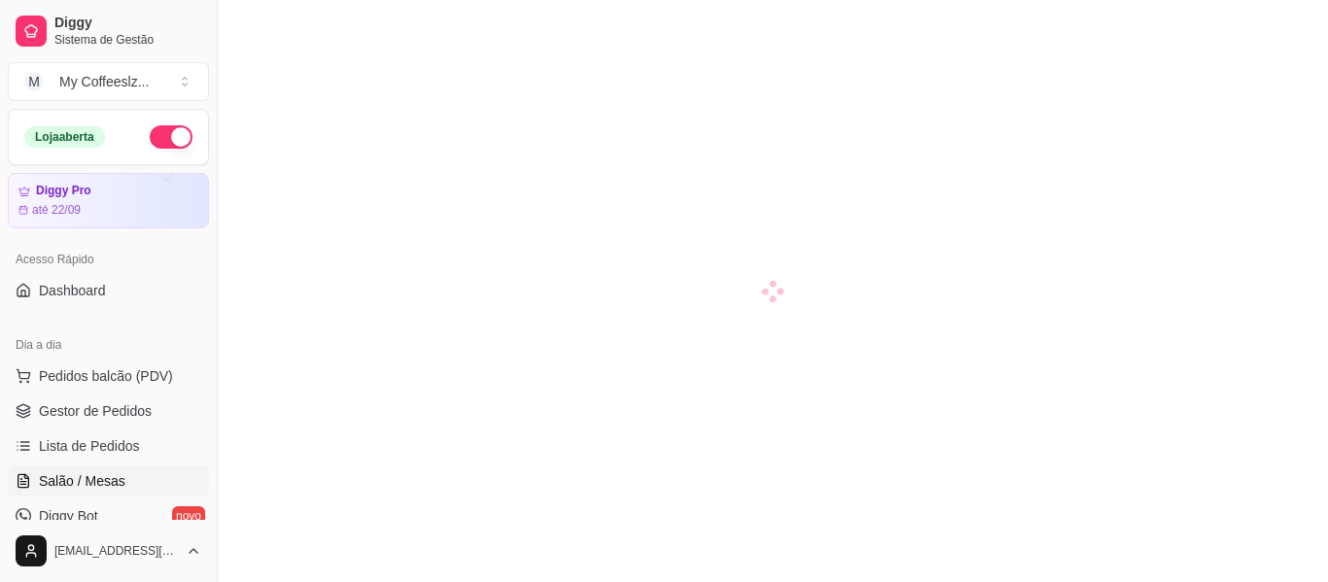  I want to click on span: Salão / Mesas, so click(82, 481).